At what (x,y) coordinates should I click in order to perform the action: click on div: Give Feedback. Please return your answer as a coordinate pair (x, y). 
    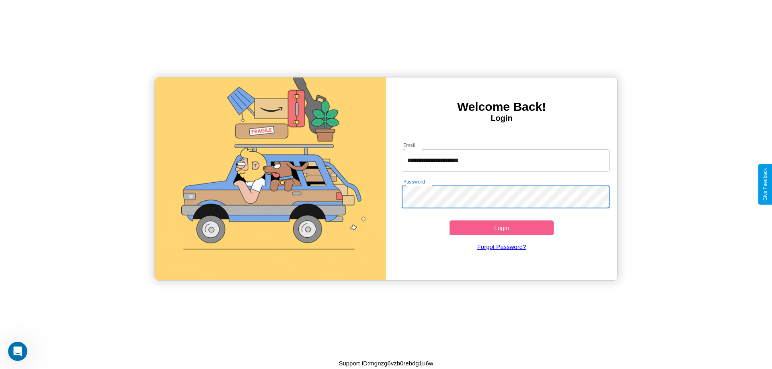
    Looking at the image, I should click on (765, 184).